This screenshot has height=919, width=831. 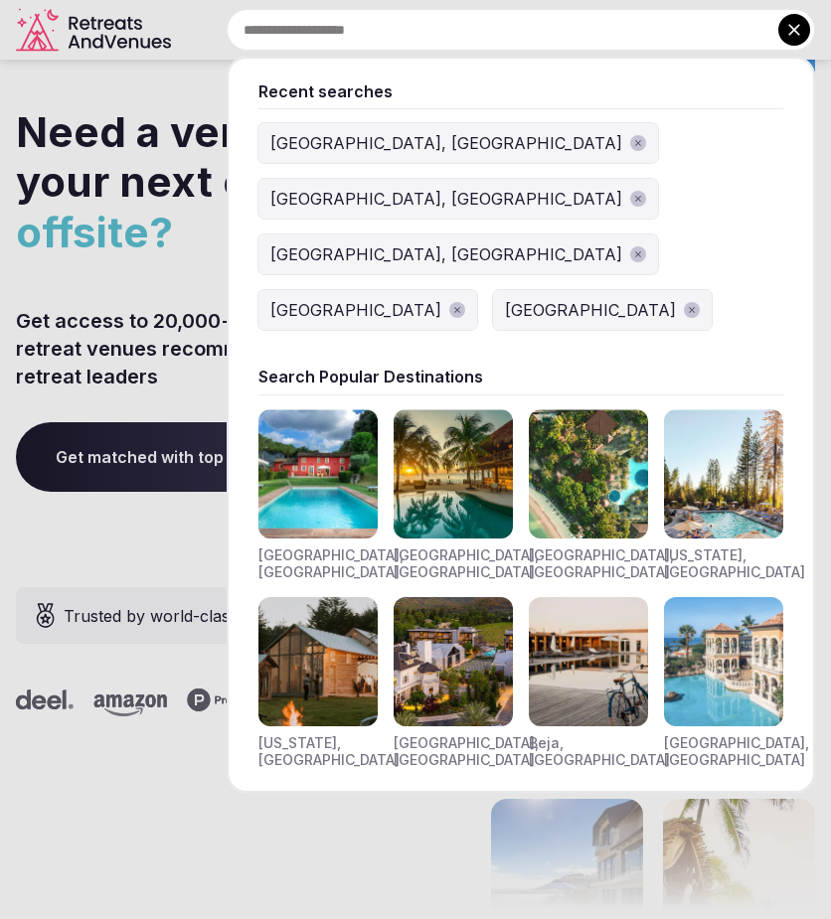 I want to click on div: Visit venues for Beja, Portugal, so click(x=588, y=683).